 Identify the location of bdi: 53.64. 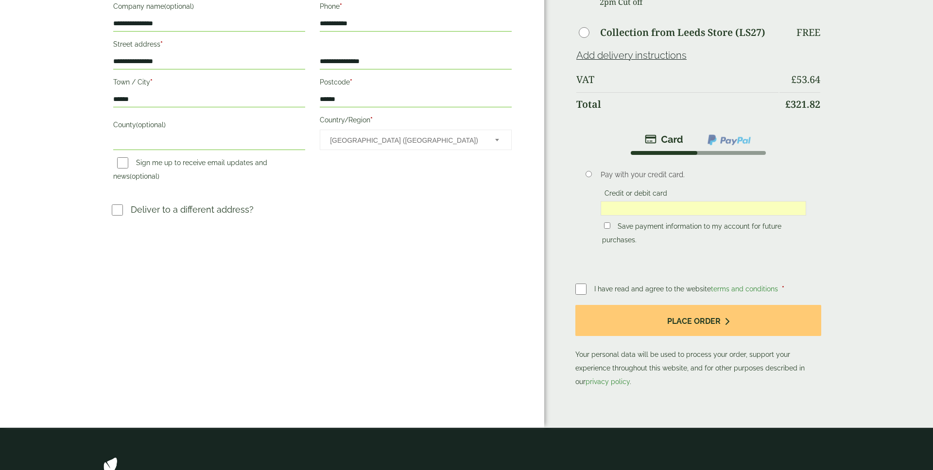
(806, 79).